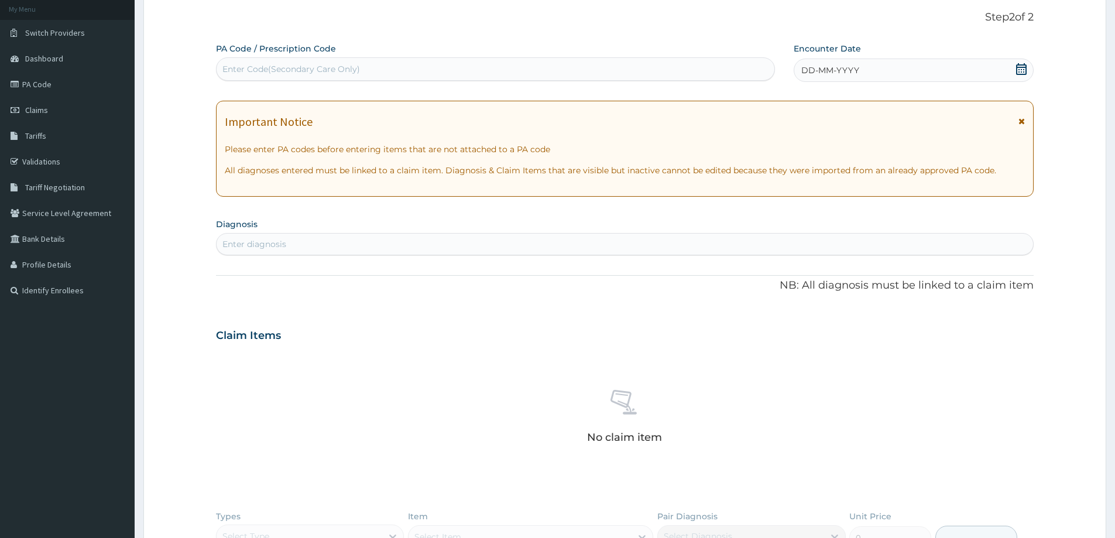 Image resolution: width=1115 pixels, height=538 pixels. What do you see at coordinates (625, 437) in the screenshot?
I see `p: No claim item` at bounding box center [625, 437].